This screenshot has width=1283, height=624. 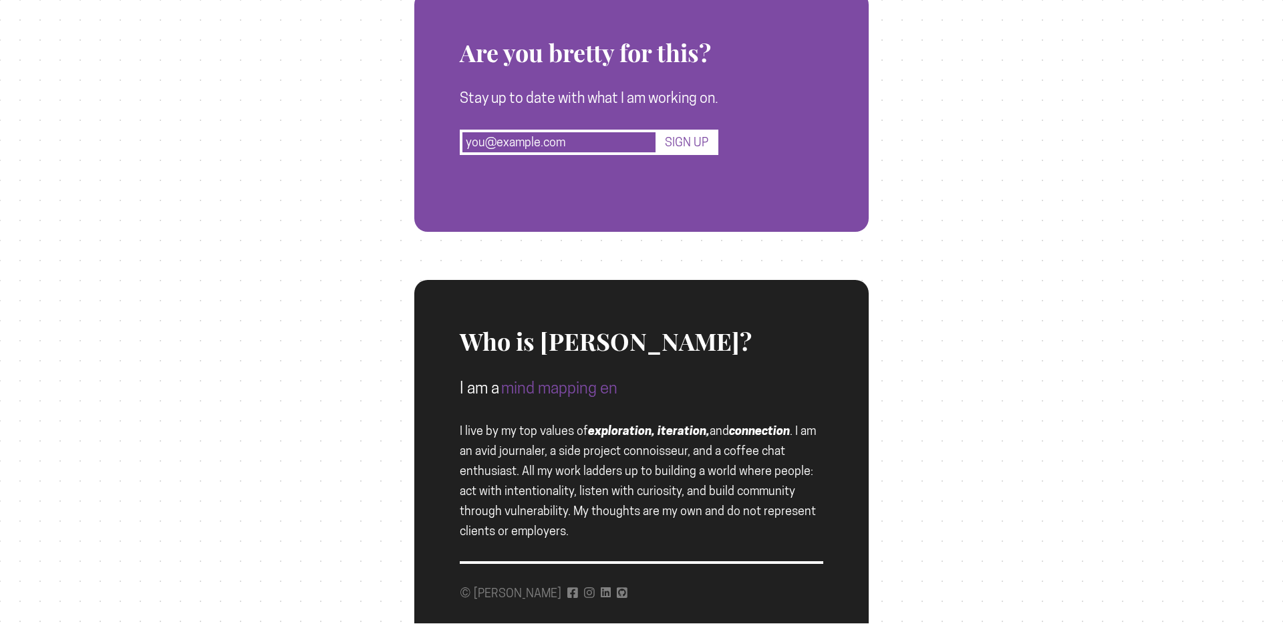 I want to click on p: Stay up to date with what I am working on., so click(x=589, y=98).